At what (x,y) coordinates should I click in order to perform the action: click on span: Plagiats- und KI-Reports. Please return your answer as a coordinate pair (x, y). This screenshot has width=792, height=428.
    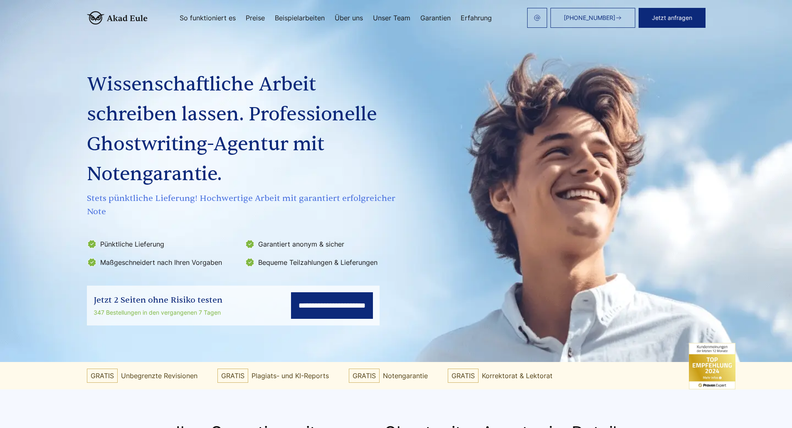
    Looking at the image, I should click on (290, 376).